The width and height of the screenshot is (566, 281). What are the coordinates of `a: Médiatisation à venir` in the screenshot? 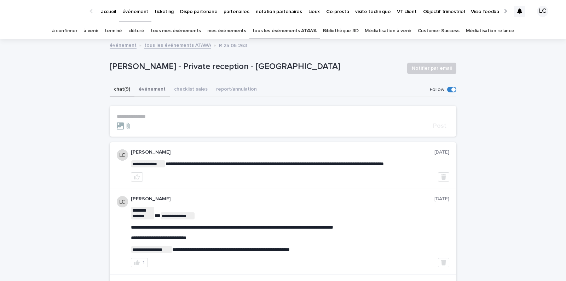 It's located at (388, 31).